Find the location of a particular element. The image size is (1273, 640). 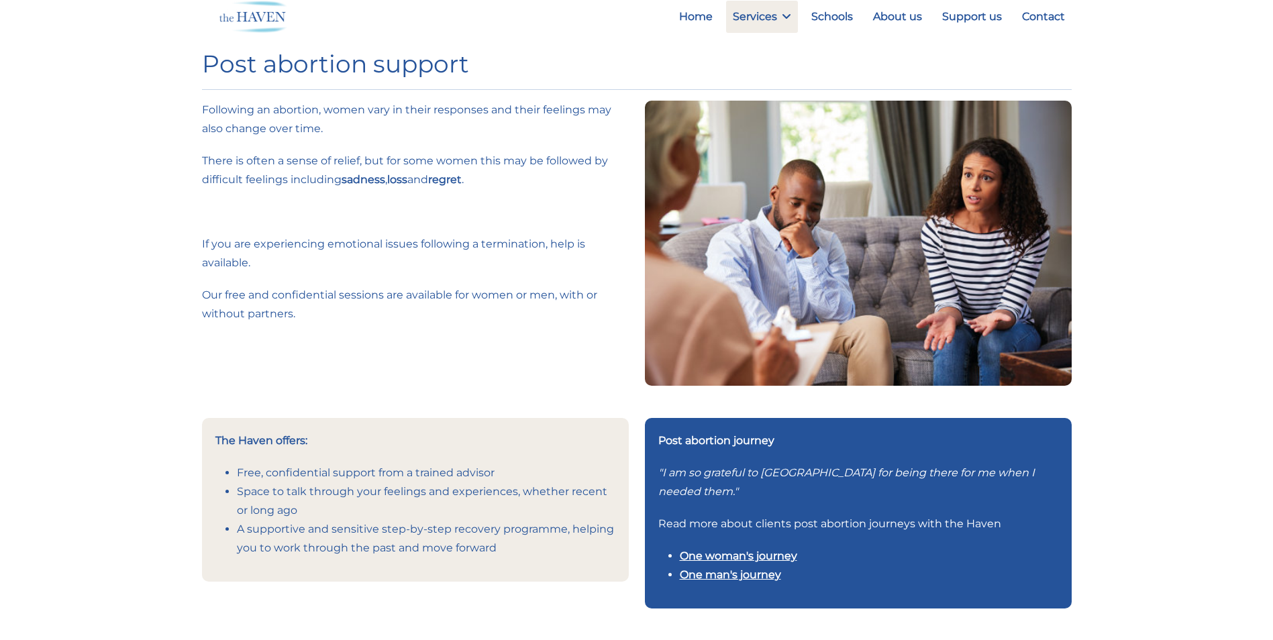

a: Home is located at coordinates (696, 17).